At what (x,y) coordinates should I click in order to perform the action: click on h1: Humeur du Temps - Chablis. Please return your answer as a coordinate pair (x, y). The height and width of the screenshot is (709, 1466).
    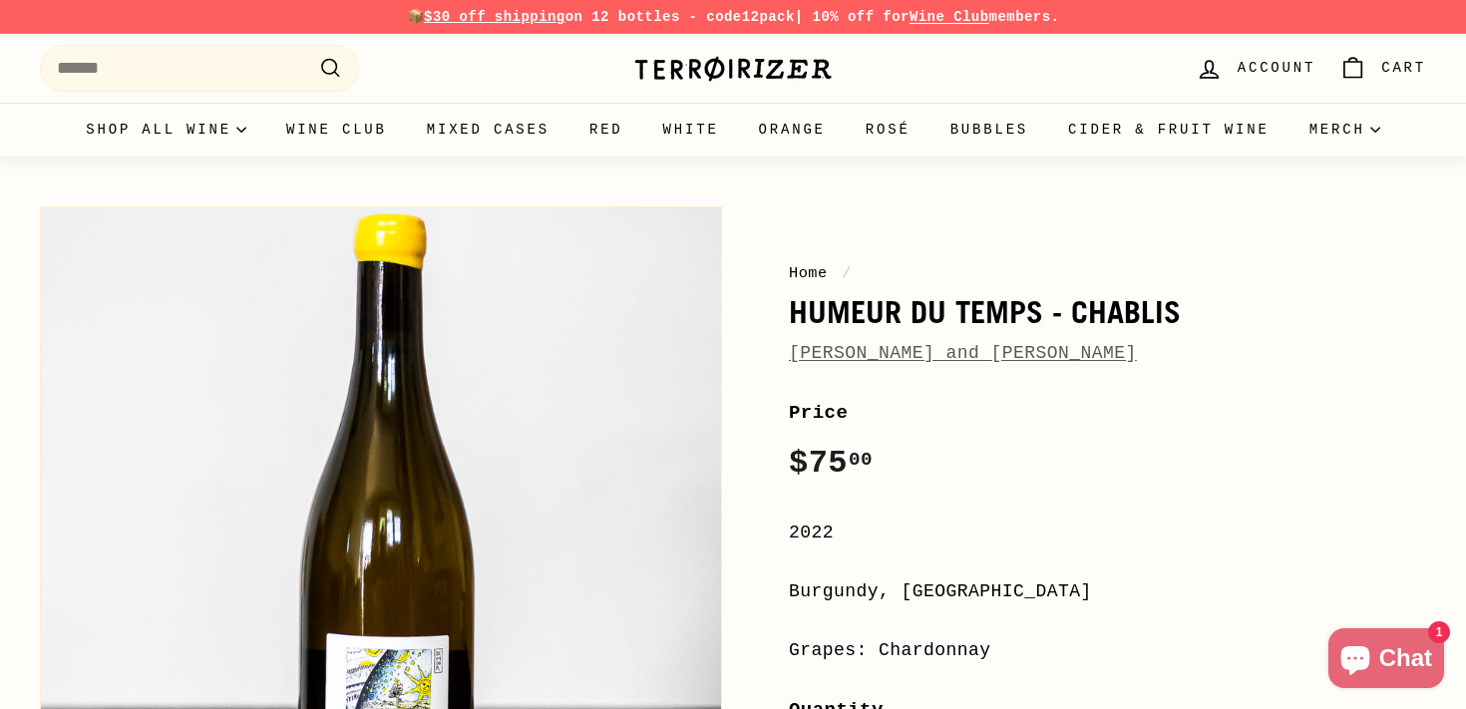
    Looking at the image, I should click on (1107, 312).